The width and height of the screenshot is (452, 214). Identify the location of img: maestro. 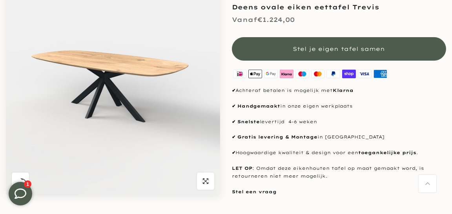
(302, 74).